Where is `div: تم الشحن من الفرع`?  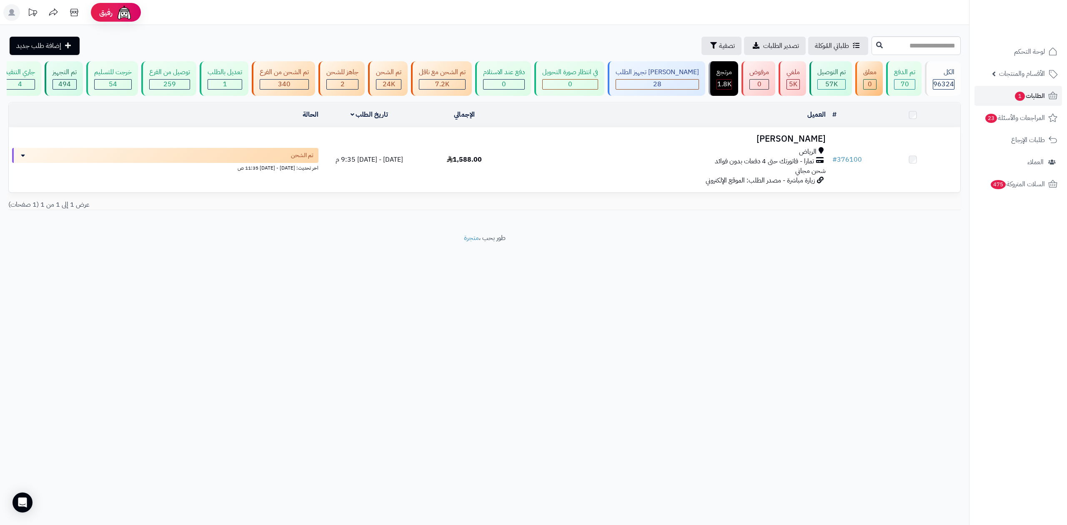
div: تم الشحن من الفرع is located at coordinates (284, 72).